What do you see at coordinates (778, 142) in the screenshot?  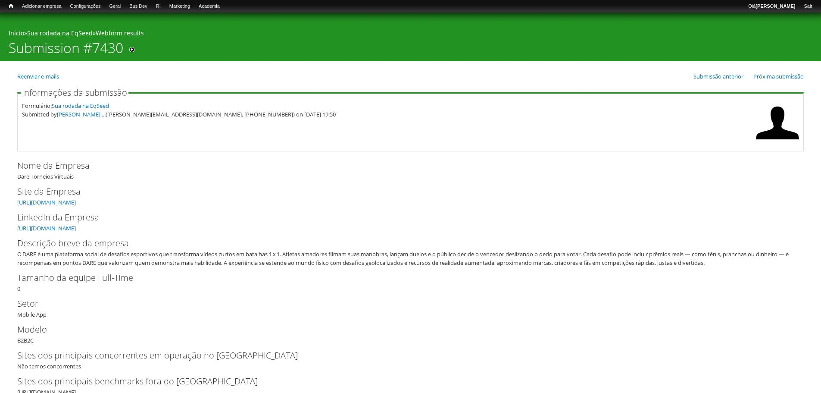 I see `a: Ver perfil do usuário.` at bounding box center [778, 142].